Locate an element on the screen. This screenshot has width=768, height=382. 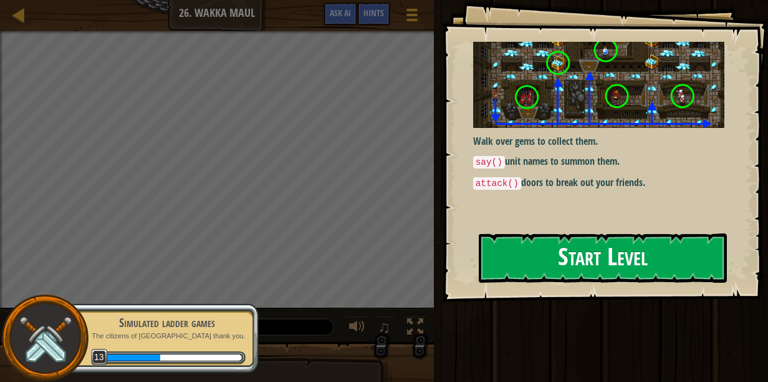
div: Simulated ladder games is located at coordinates (167, 322).